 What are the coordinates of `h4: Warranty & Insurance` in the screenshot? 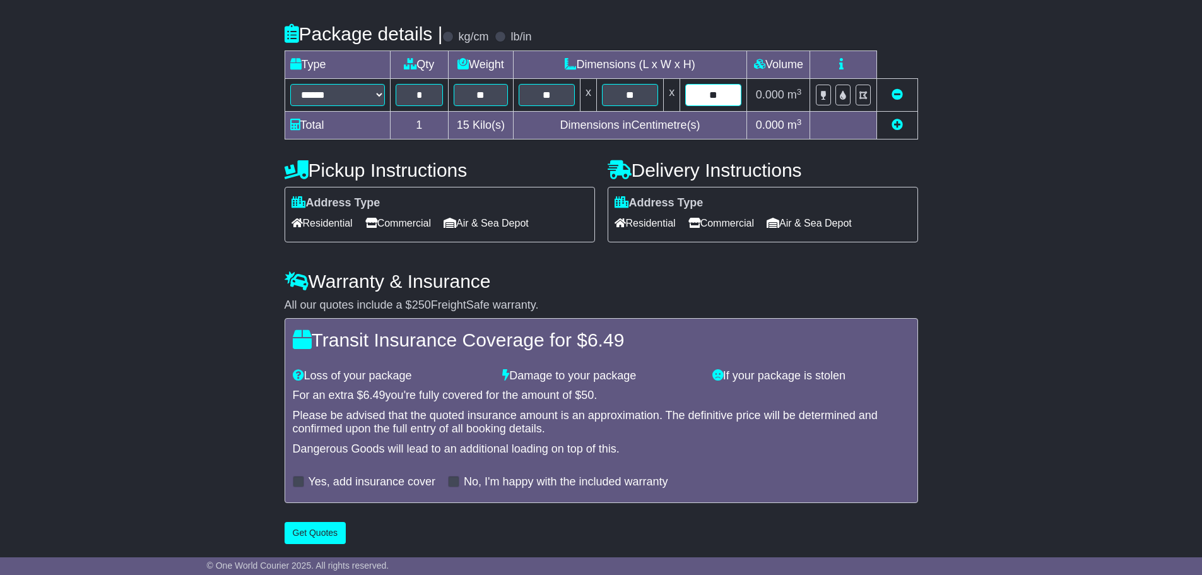 It's located at (602, 281).